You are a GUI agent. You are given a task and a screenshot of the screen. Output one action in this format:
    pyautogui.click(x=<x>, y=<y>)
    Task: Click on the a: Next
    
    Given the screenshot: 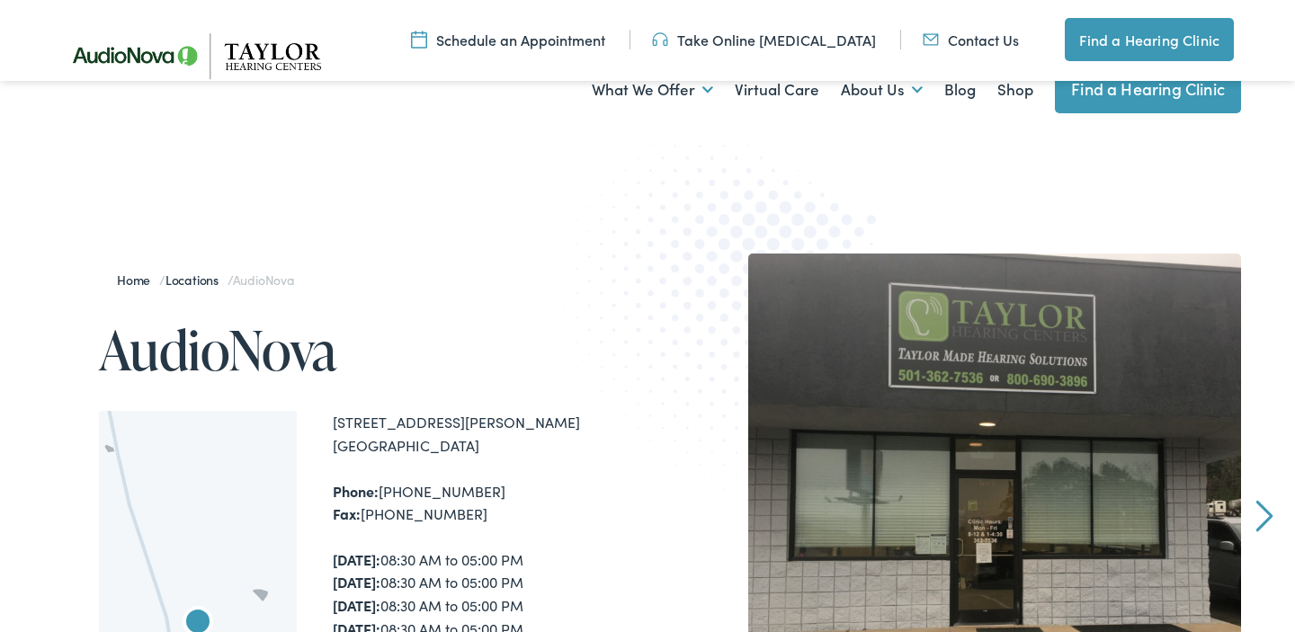 What is the action you would take?
    pyautogui.click(x=1264, y=516)
    